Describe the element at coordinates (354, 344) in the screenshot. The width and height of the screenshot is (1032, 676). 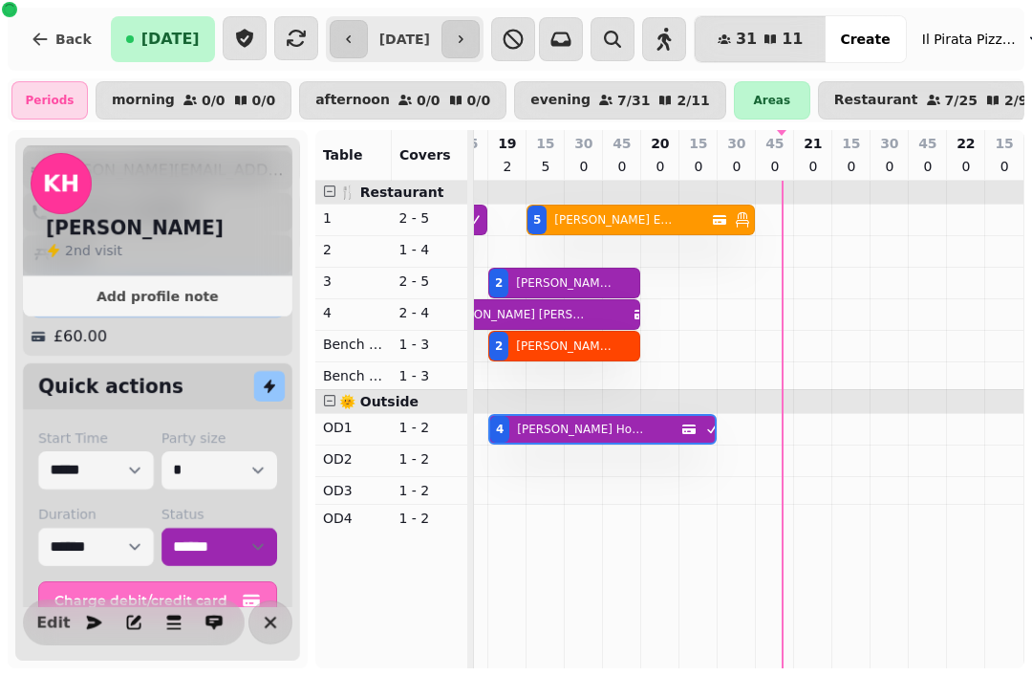
I see `p: Bench Left` at that location.